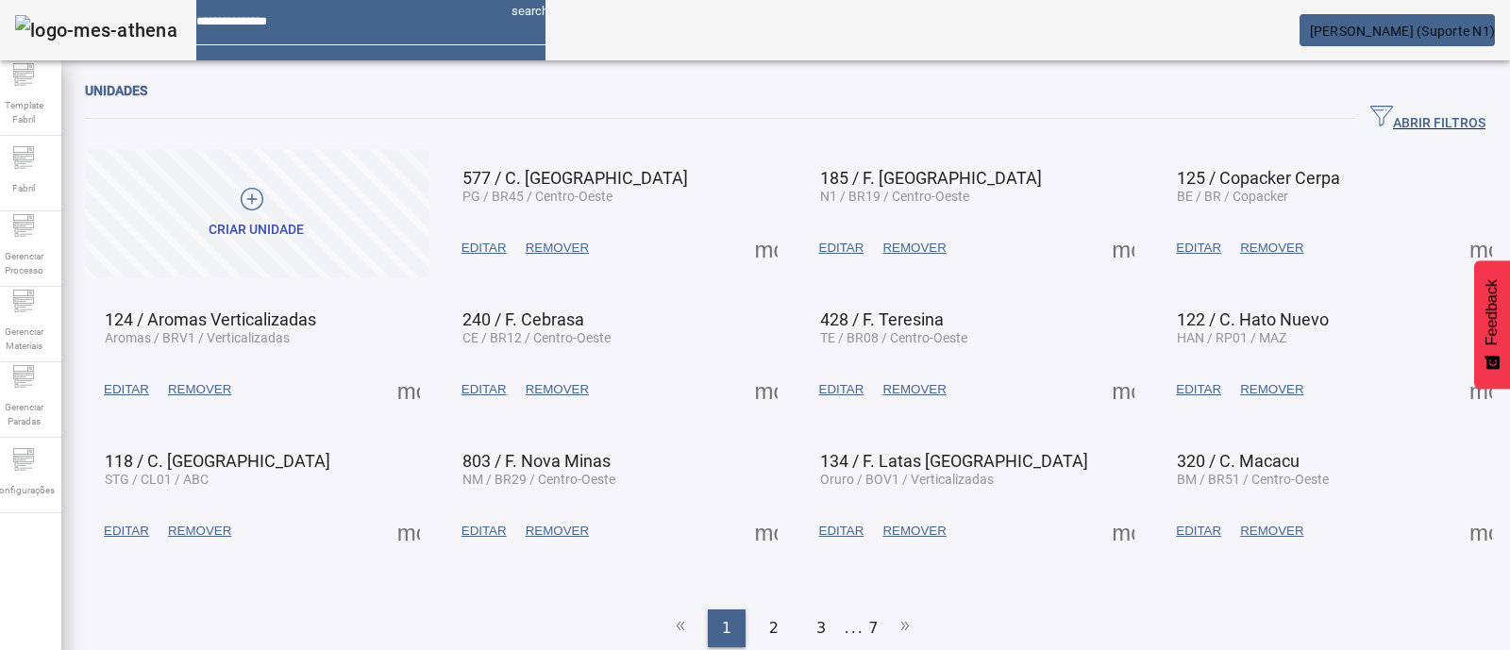  I want to click on button: Criar unidade, so click(257, 213).